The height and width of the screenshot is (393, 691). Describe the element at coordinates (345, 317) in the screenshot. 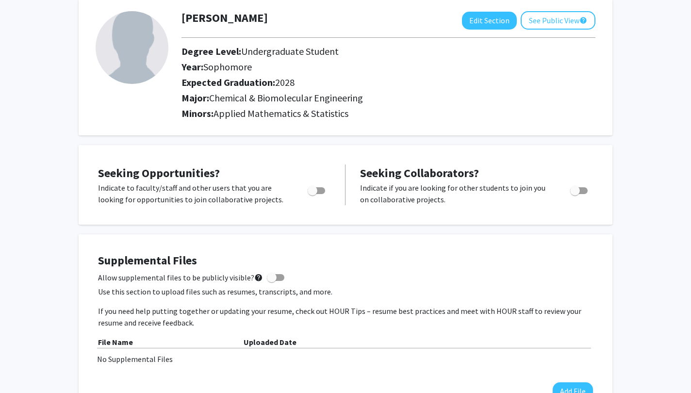

I see `p: If you need help putting together or updating your resume, check out HOUR Tips – resume best prac...` at that location.